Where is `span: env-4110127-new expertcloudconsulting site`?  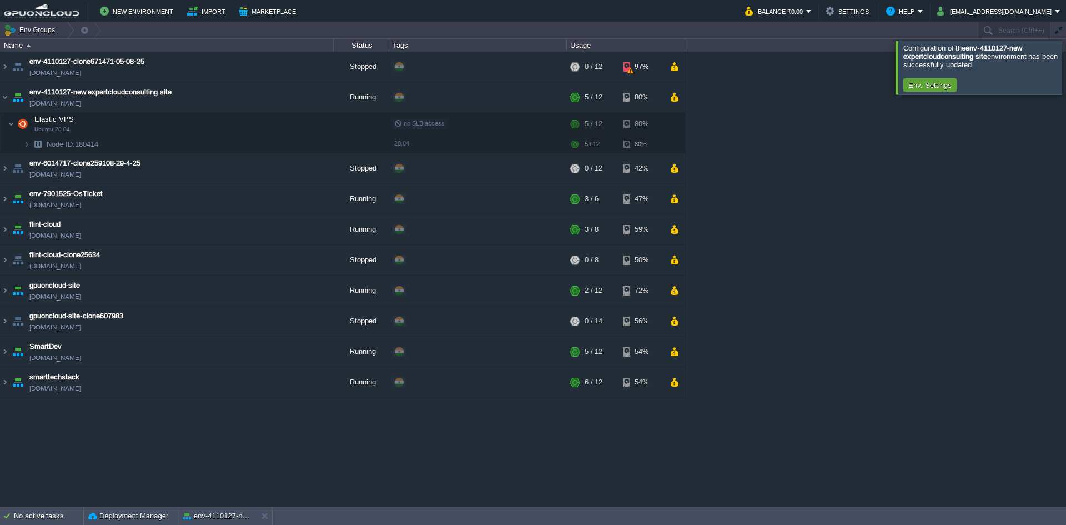 span: env-4110127-new expertcloudconsulting site is located at coordinates (101, 92).